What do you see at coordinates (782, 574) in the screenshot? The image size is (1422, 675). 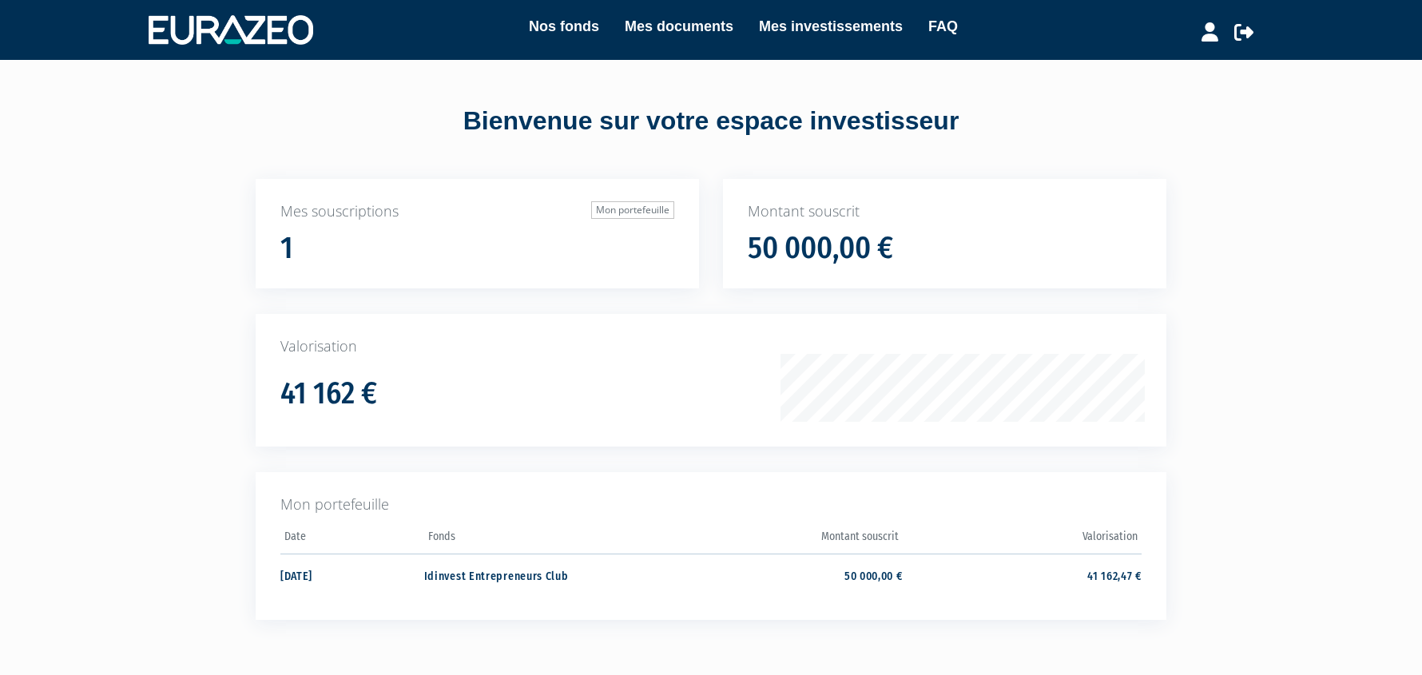 I see `td: 50 000,00 €` at bounding box center [782, 574].